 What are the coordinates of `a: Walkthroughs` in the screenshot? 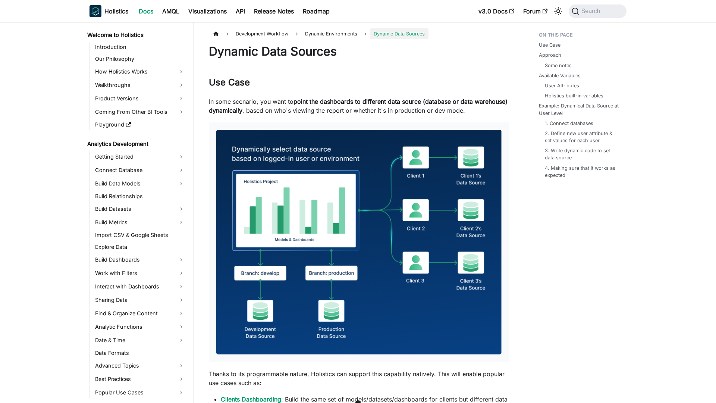 It's located at (140, 85).